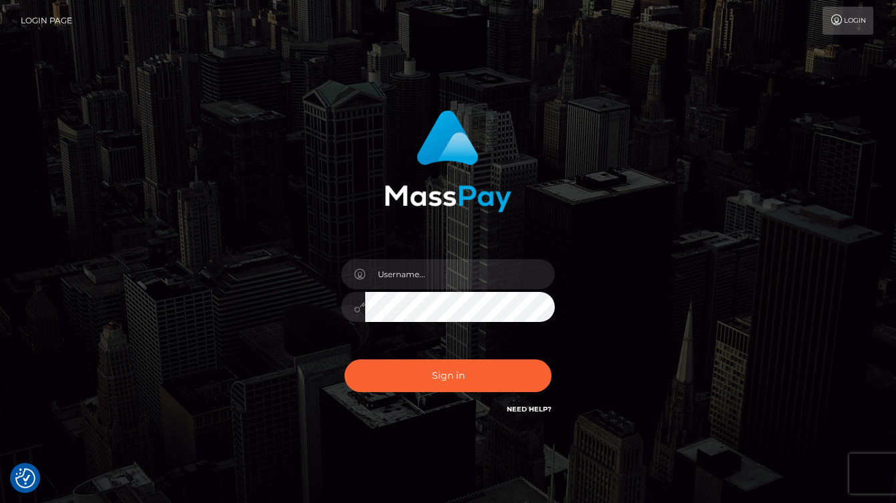  Describe the element at coordinates (46, 21) in the screenshot. I see `a: Login Page` at that location.